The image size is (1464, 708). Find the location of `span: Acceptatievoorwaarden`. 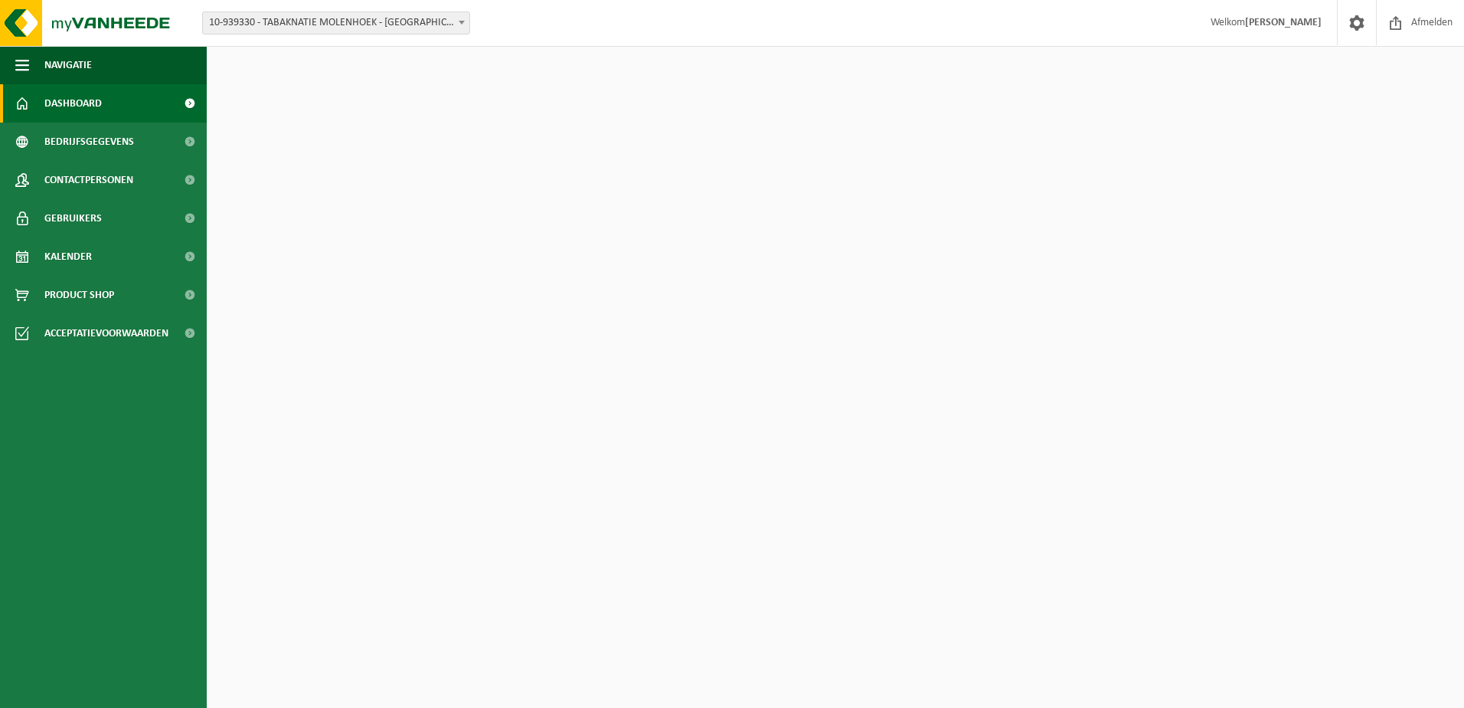

span: Acceptatievoorwaarden is located at coordinates (106, 333).